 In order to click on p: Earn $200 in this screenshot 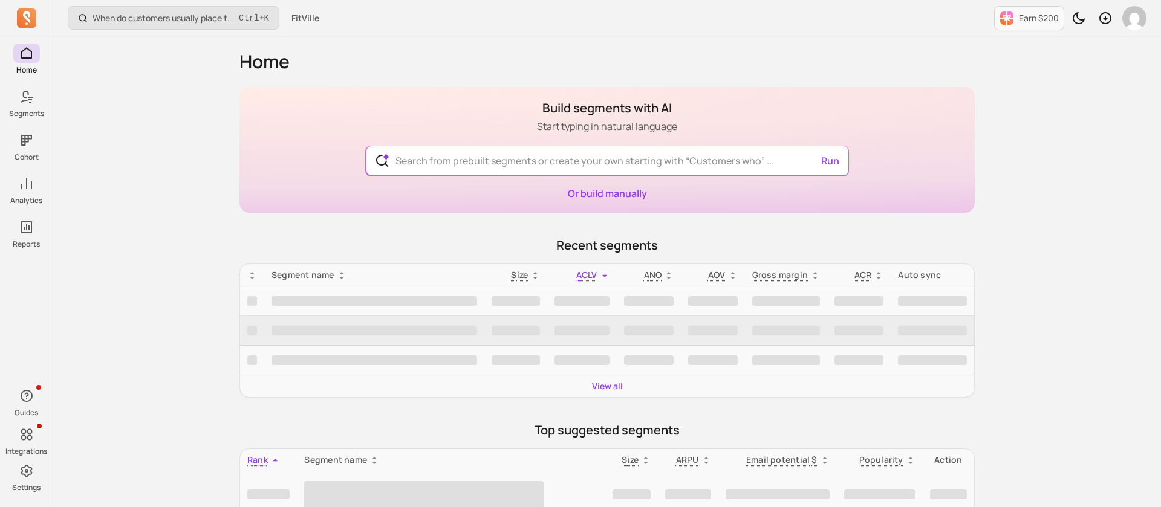, I will do `click(1039, 18)`.